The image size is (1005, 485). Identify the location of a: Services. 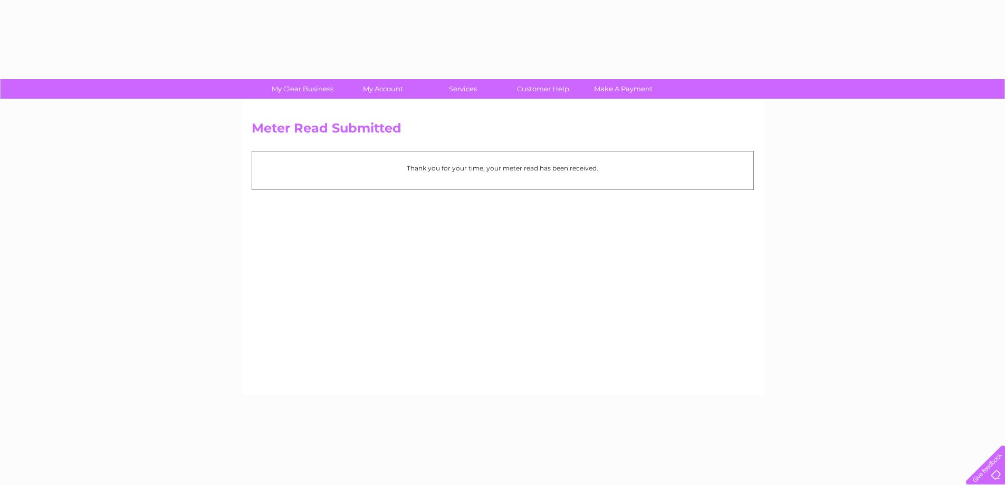
(463, 89).